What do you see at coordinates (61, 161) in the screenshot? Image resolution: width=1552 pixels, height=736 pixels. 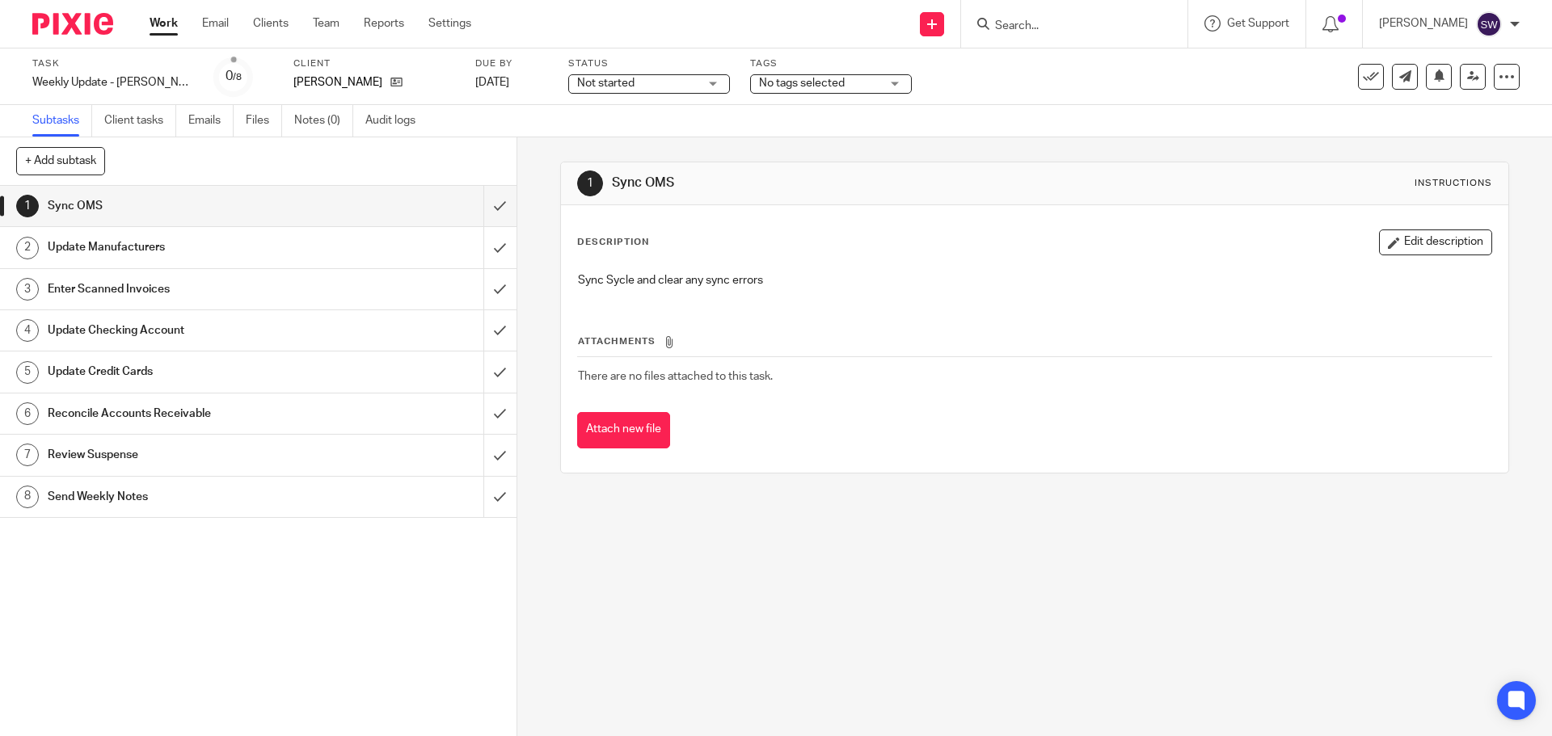 I see `button: + Add subtask` at bounding box center [61, 161].